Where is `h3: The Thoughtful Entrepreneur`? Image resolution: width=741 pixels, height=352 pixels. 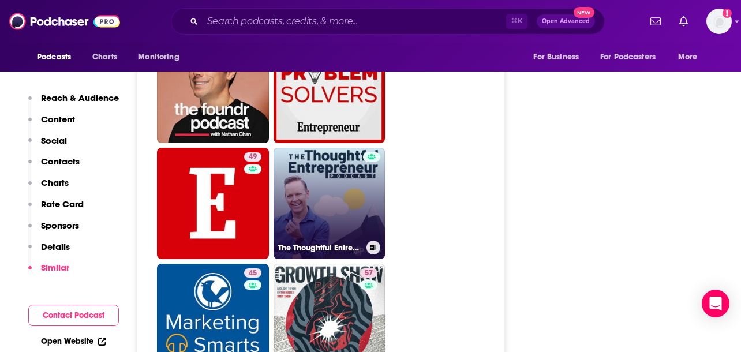 h3: The Thoughtful Entrepreneur is located at coordinates (320, 247).